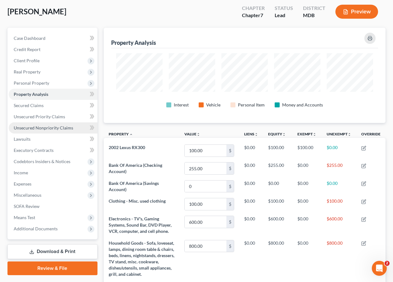  I want to click on a: Secured Claims, so click(53, 106).